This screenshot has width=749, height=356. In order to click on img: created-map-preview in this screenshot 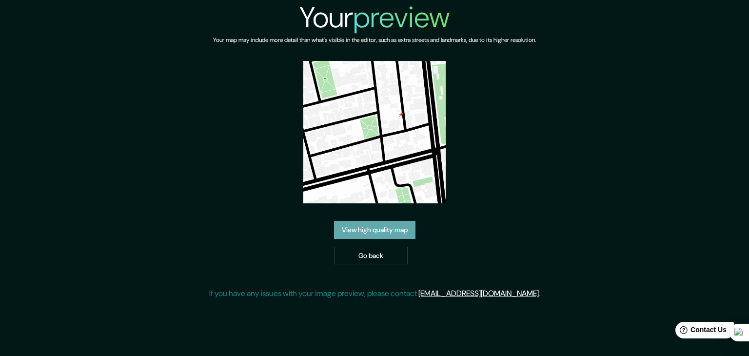, I will do `click(375, 132)`.